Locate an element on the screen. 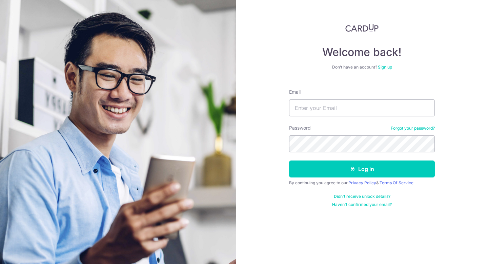 The height and width of the screenshot is (264, 488). h4: Welcome back! is located at coordinates (362, 52).